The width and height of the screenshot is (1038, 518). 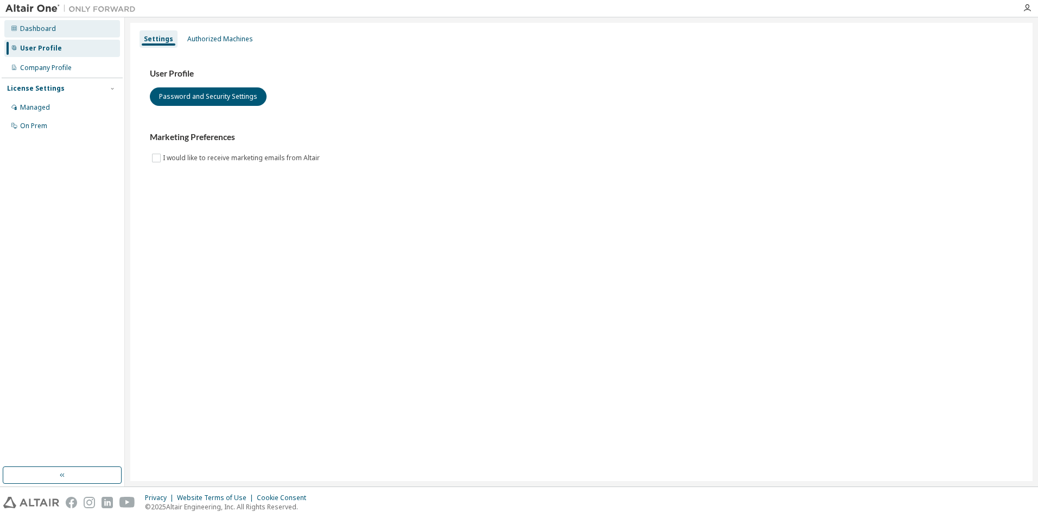 I want to click on div: Managed, so click(x=35, y=108).